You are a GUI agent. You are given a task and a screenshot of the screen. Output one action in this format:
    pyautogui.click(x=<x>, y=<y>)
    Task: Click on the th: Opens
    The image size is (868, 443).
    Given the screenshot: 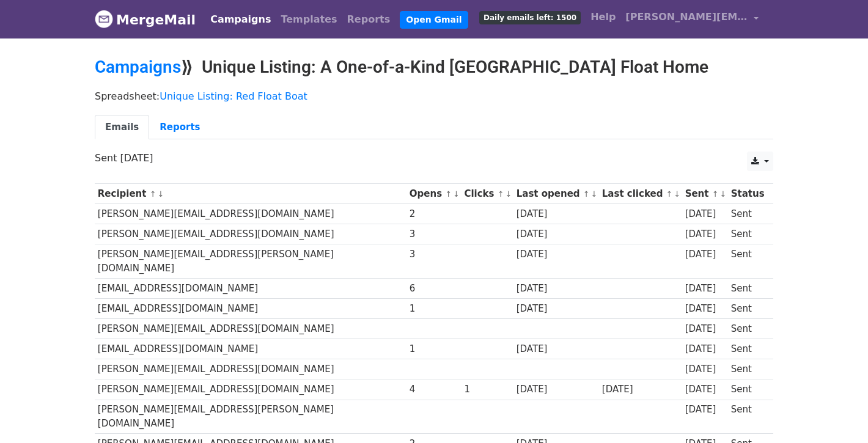 What is the action you would take?
    pyautogui.click(x=434, y=194)
    